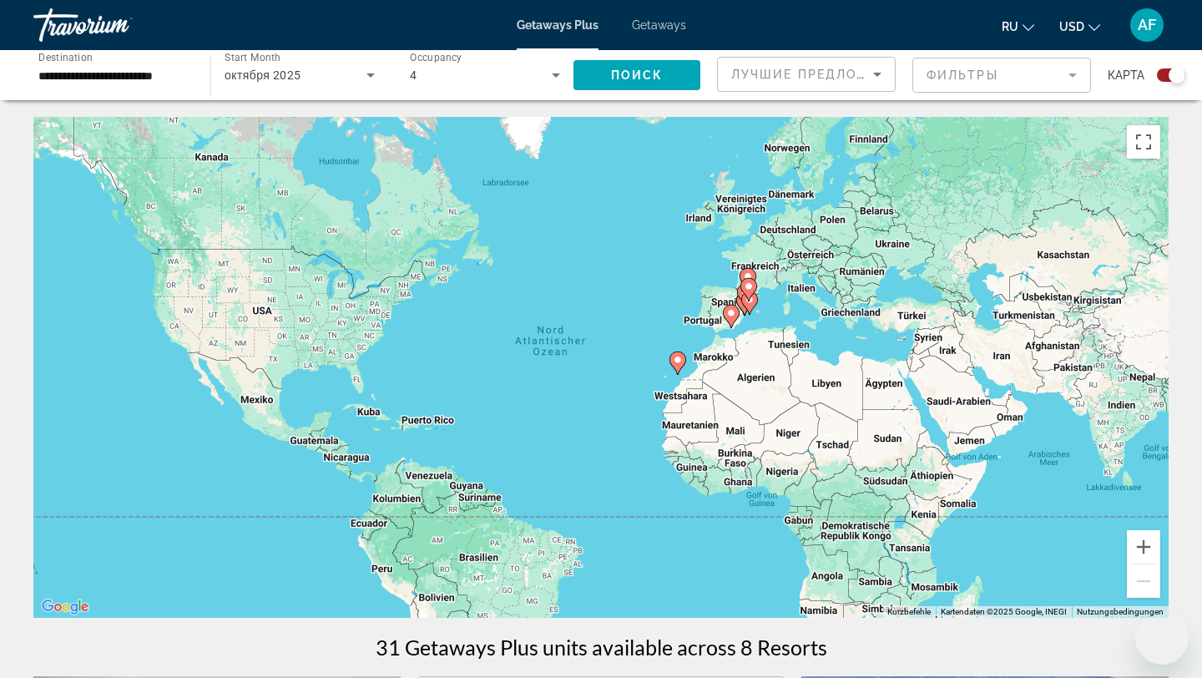 This screenshot has width=1202, height=678. What do you see at coordinates (658, 25) in the screenshot?
I see `span: Getaways` at bounding box center [658, 25].